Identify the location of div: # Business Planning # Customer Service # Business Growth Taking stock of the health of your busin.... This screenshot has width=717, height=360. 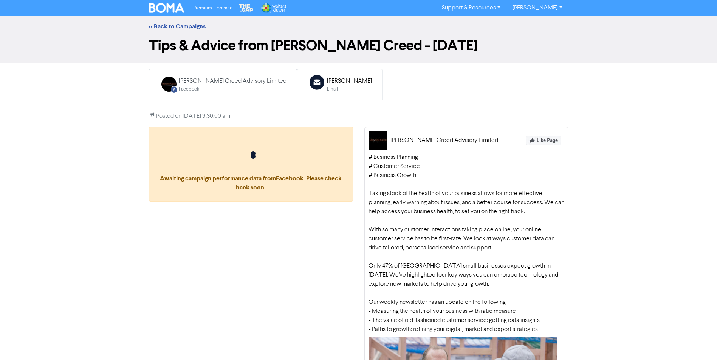
(466, 244).